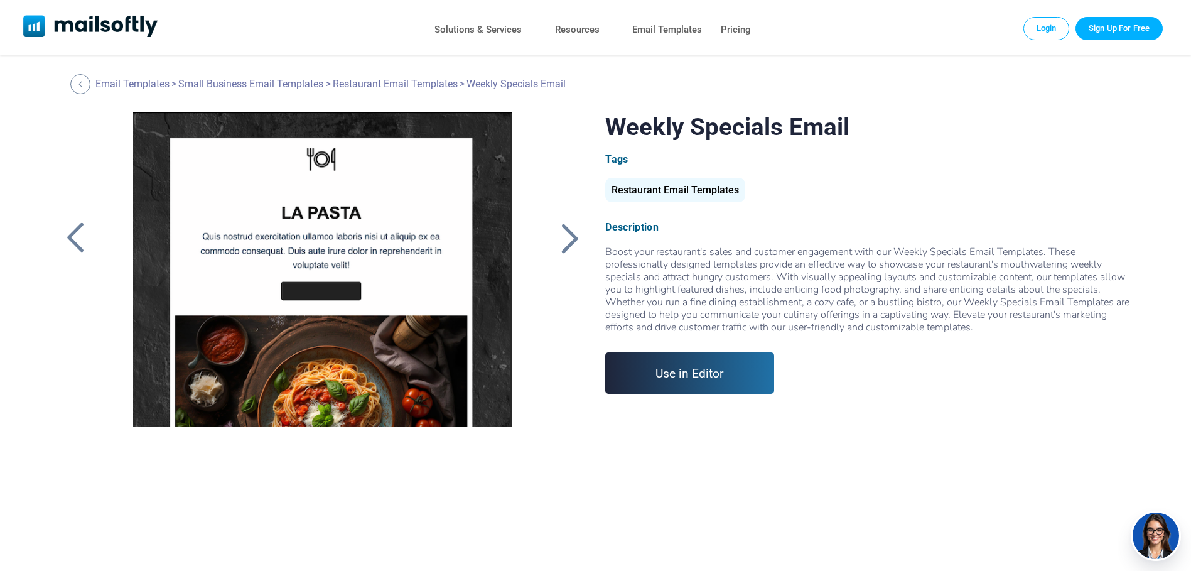 The height and width of the screenshot is (571, 1191). I want to click on a: Trial, so click(1119, 28).